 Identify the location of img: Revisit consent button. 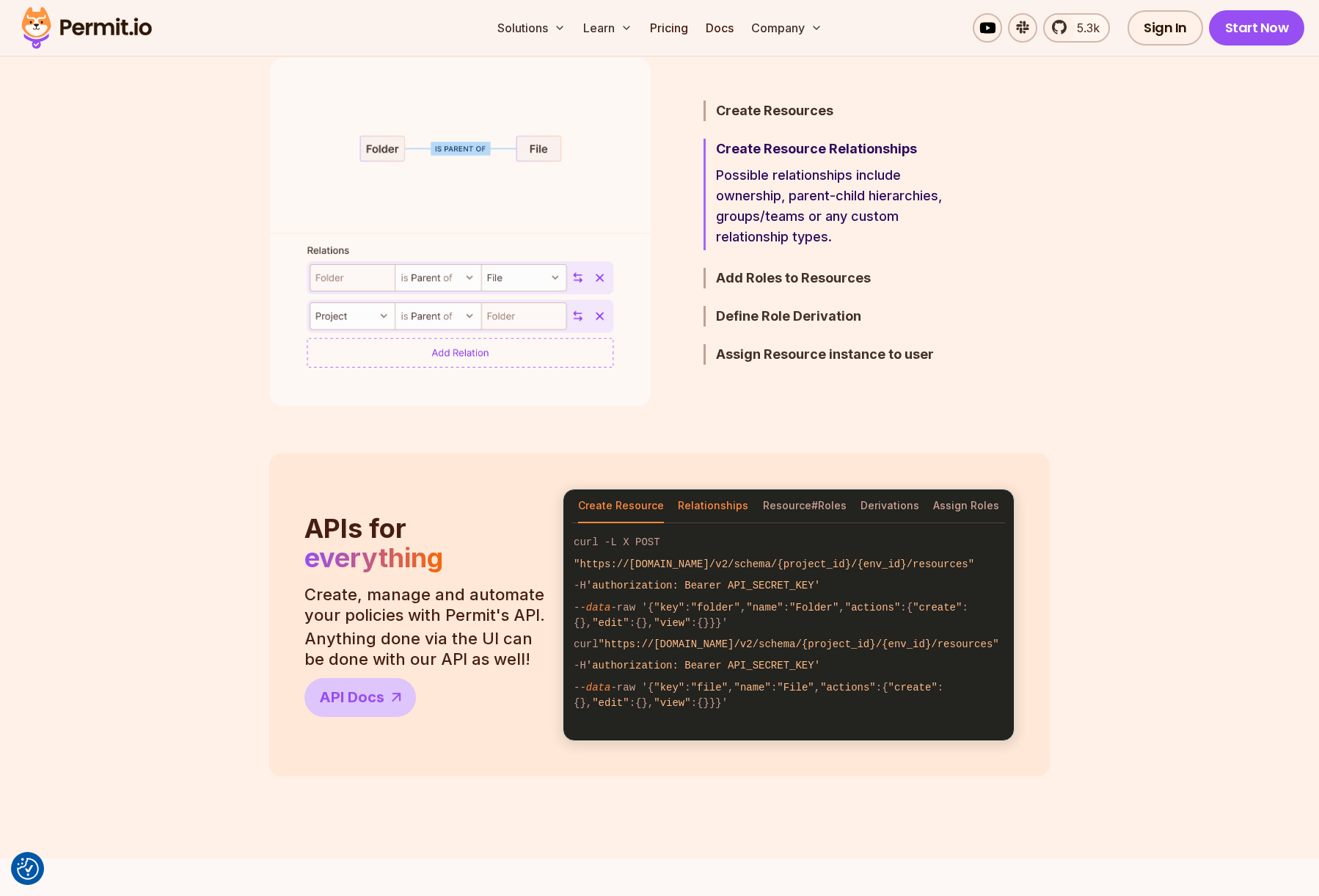
(28, 868).